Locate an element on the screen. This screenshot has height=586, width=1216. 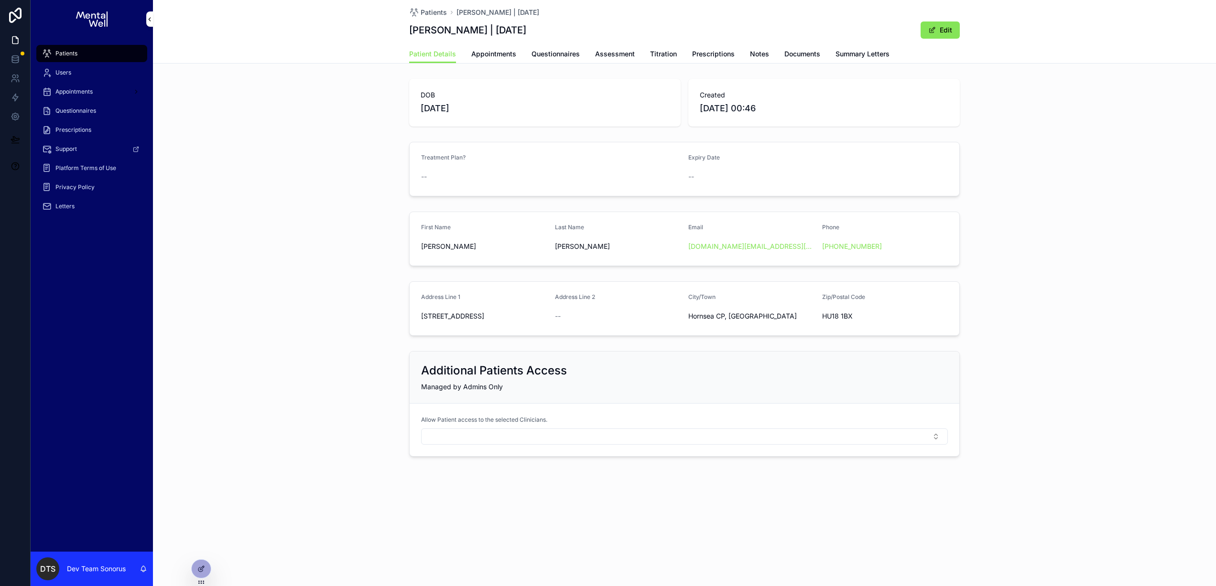
h2: Additional Patients Access is located at coordinates (494, 371).